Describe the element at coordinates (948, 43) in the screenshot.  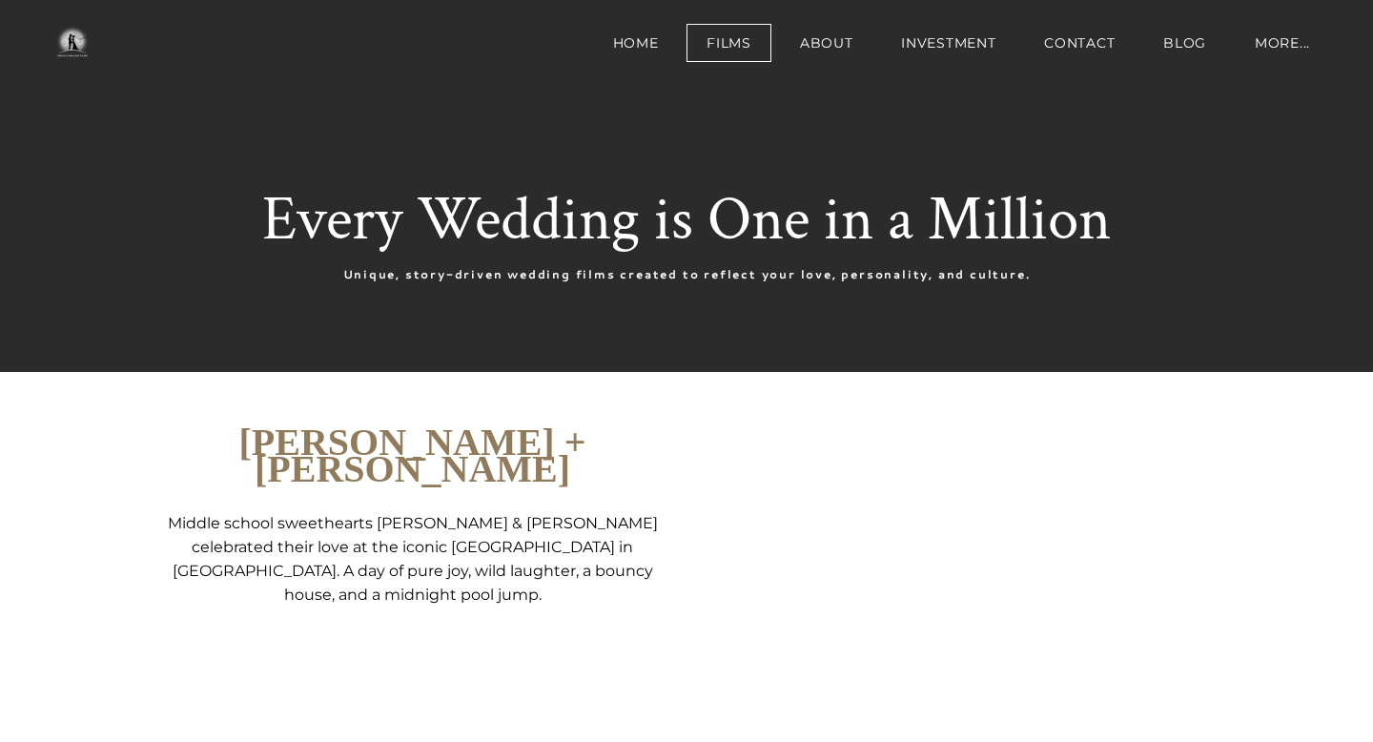
I see `a: Investment` at that location.